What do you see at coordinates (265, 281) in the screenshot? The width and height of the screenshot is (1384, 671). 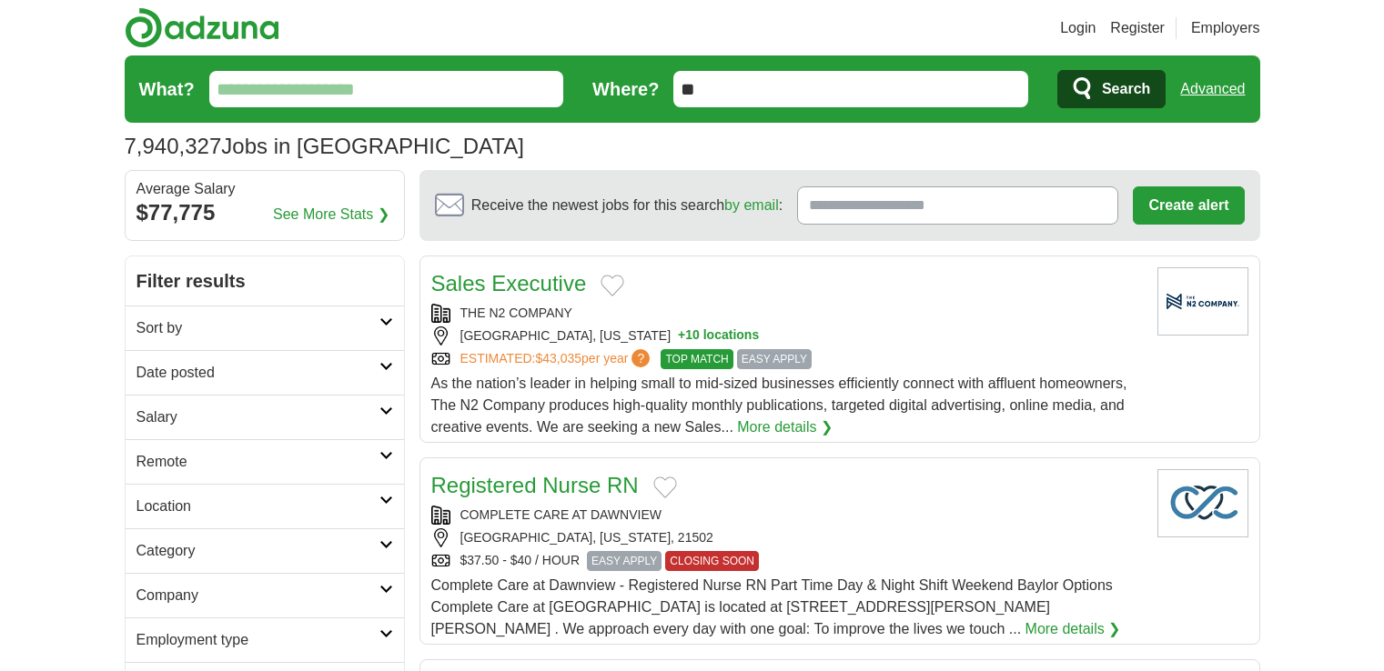 I see `h2: Filter results` at bounding box center [265, 281].